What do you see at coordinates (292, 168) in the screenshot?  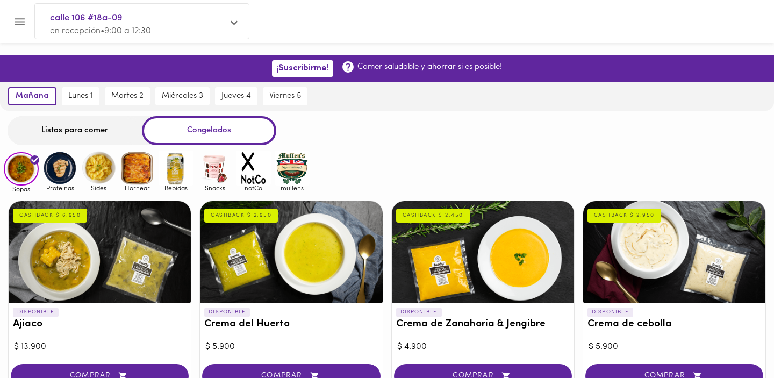 I see `img: mullens` at bounding box center [292, 168].